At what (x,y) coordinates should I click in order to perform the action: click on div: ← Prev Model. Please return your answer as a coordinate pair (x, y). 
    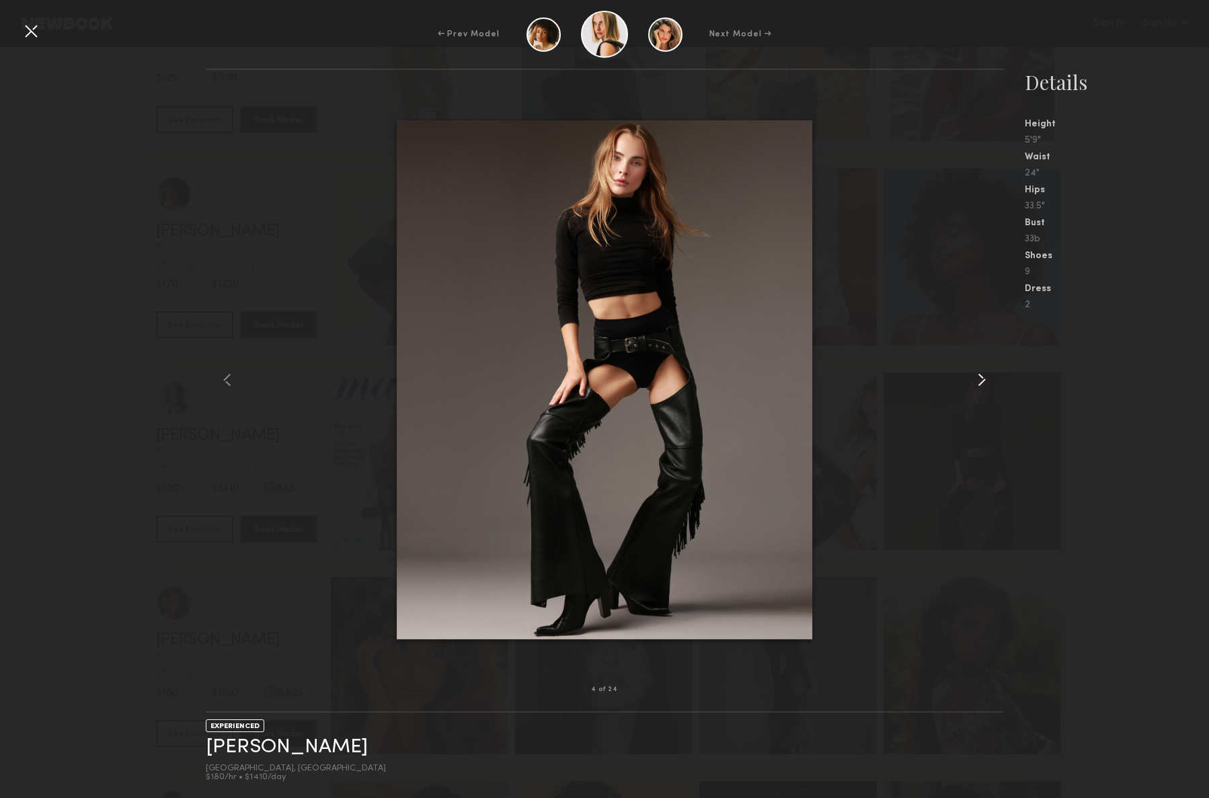
    Looking at the image, I should click on (469, 34).